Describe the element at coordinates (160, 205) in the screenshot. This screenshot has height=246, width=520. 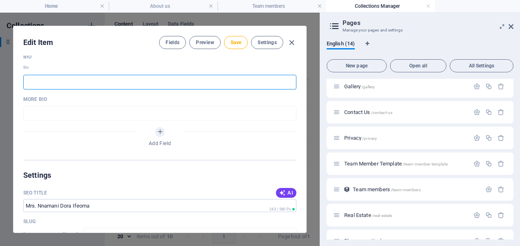
I see `input: The page title in search results and browser tabs` at that location.